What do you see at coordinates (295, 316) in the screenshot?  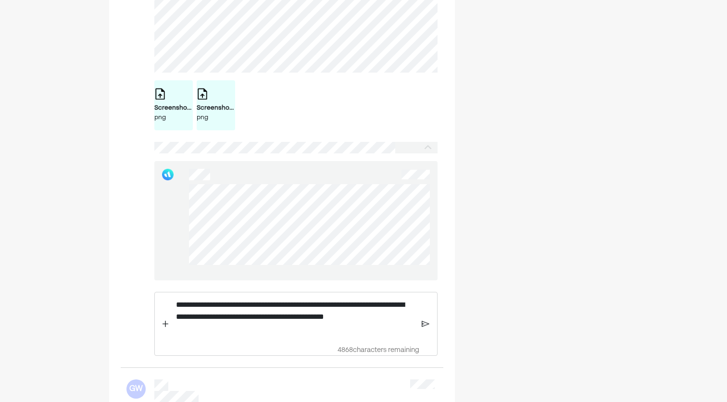 I see `div: Rich Text Editor. Editing area: main` at bounding box center [295, 316].